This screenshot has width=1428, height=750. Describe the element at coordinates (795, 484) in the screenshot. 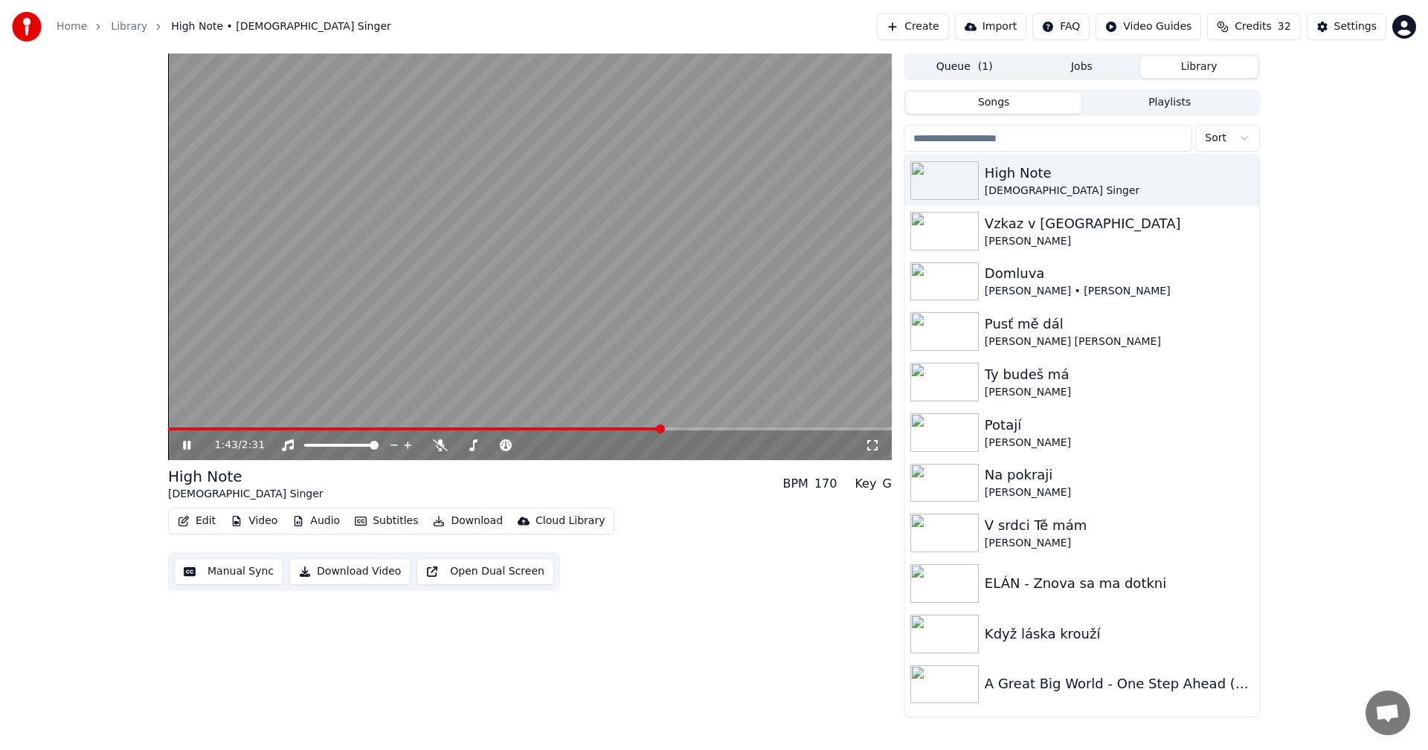

I see `div: BPM` at that location.